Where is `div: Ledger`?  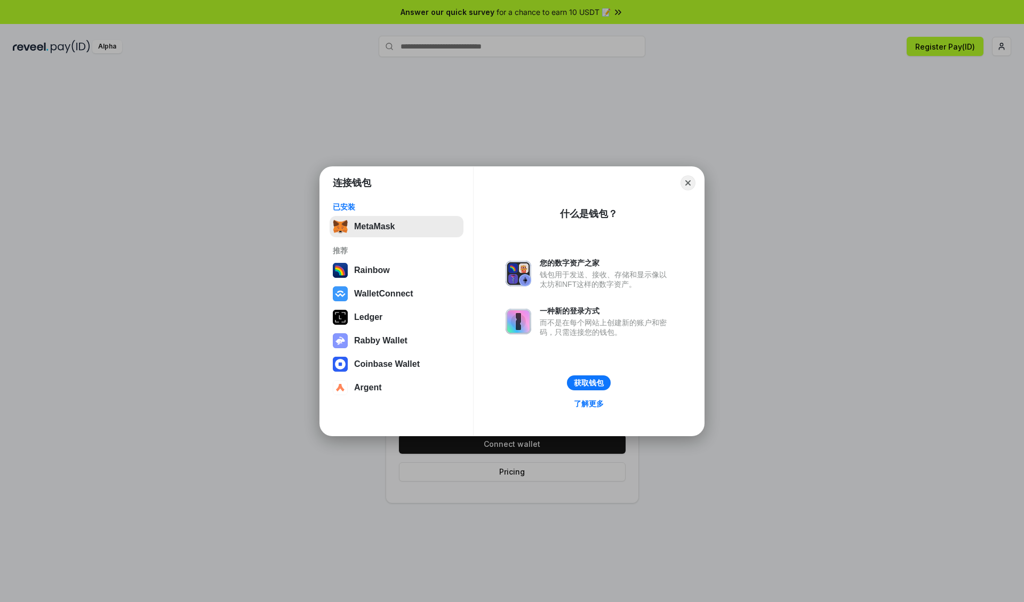
div: Ledger is located at coordinates (368, 317).